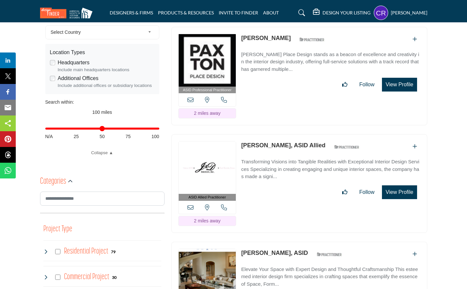 This screenshot has width=467, height=289. I want to click on div: Include additional offices or subsidiary locations, so click(106, 86).